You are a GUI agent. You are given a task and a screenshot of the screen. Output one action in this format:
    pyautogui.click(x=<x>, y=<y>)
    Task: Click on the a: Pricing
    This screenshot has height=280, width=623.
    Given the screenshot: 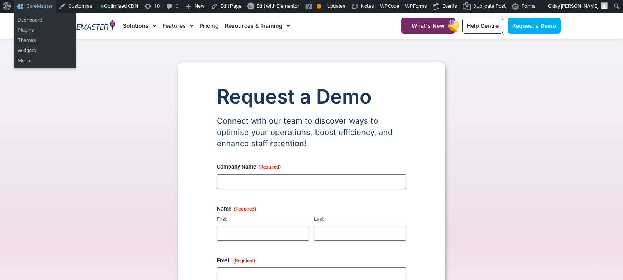 What is the action you would take?
    pyautogui.click(x=209, y=25)
    